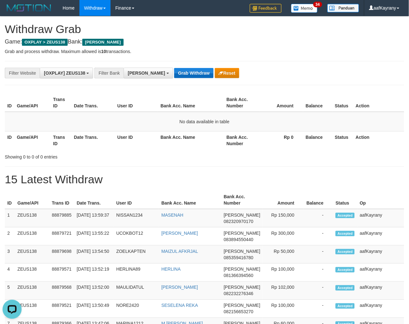  I want to click on th: Op, so click(381, 200).